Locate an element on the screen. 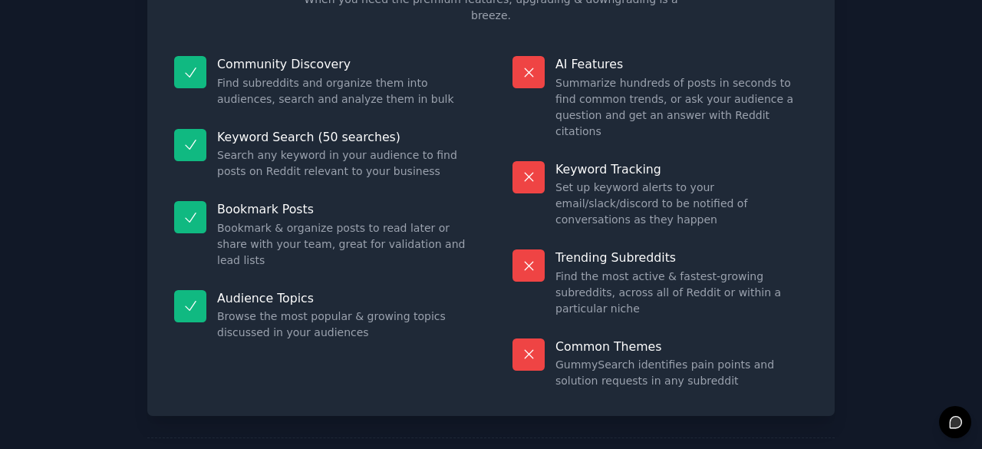 The image size is (982, 449). dd: Summarize hundreds of posts in seconds to find common trends, or ask your audience a question and... is located at coordinates (681, 107).